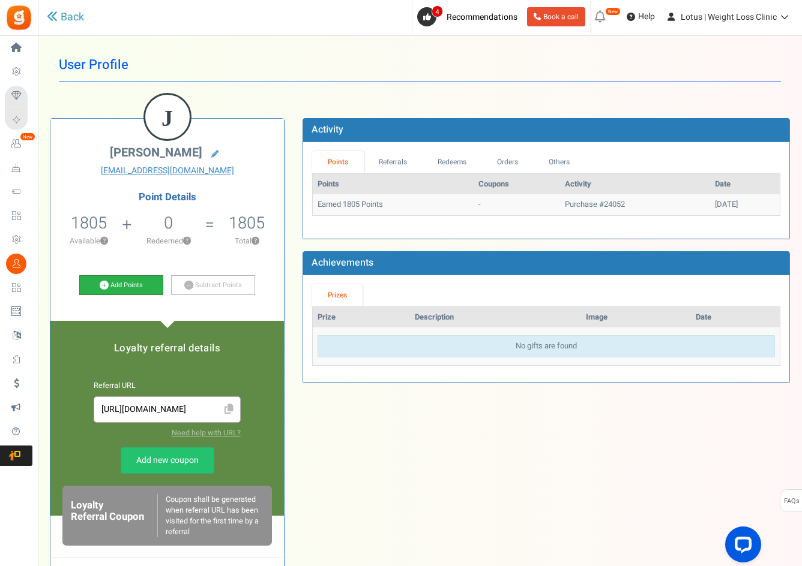 The height and width of the screenshot is (566, 802). Describe the element at coordinates (167, 118) in the screenshot. I see `figcaption: J` at that location.